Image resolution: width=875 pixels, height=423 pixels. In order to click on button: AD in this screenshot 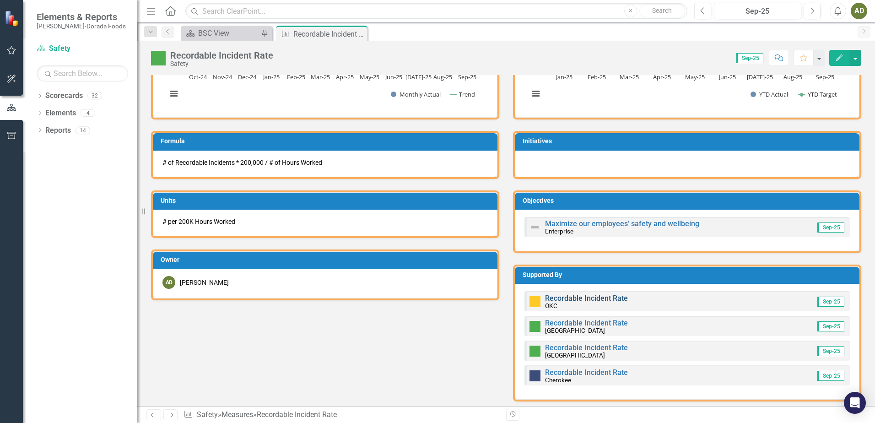, I will do `click(859, 11)`.